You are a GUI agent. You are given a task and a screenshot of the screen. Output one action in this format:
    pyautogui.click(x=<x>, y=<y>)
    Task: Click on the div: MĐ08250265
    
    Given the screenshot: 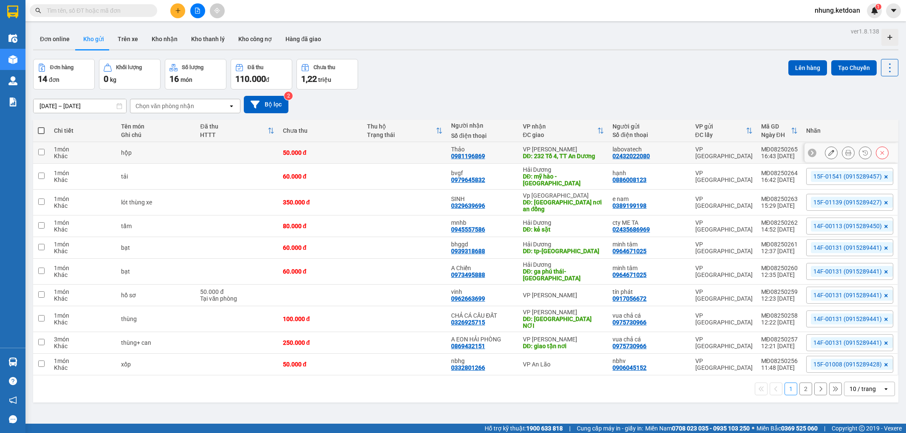 What is the action you would take?
    pyautogui.click(x=779, y=149)
    